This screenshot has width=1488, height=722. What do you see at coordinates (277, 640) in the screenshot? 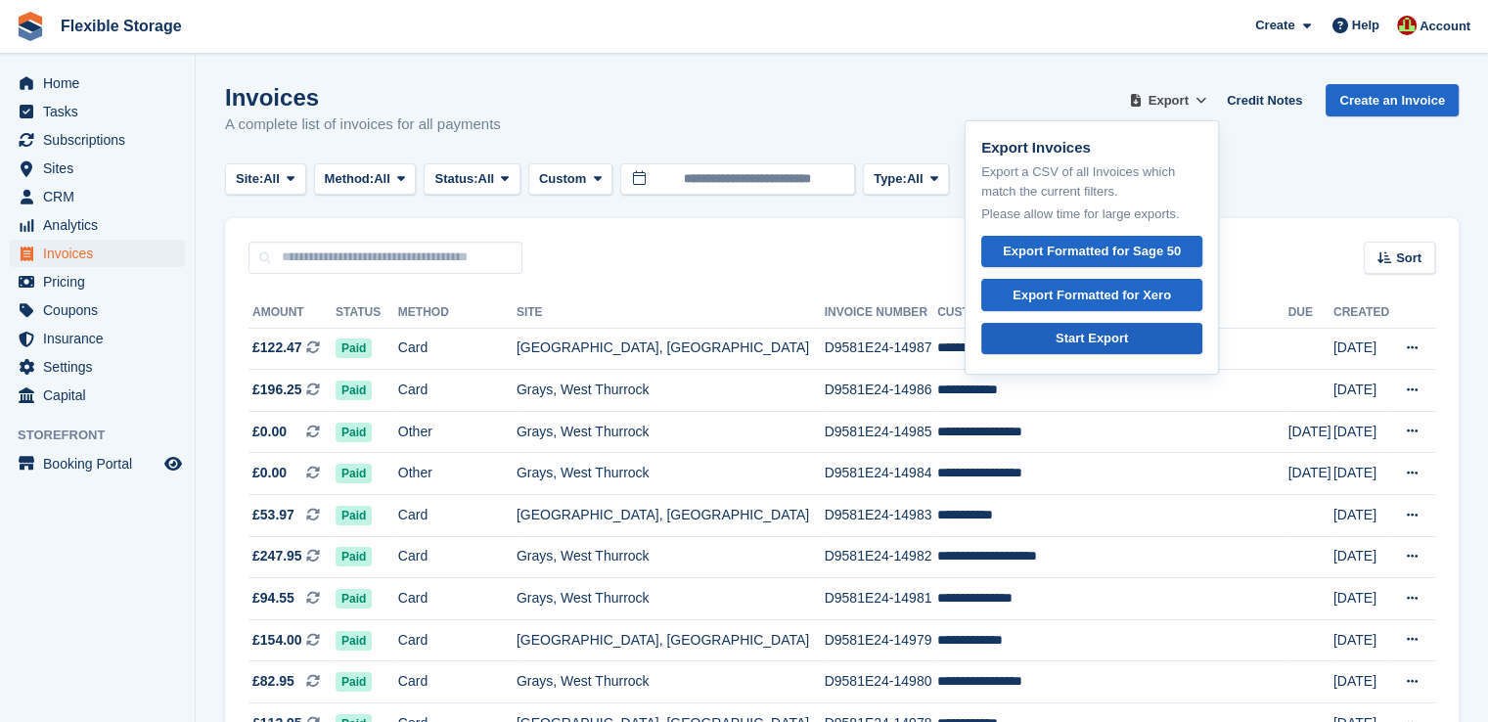
I see `span: £154.00` at bounding box center [277, 640].